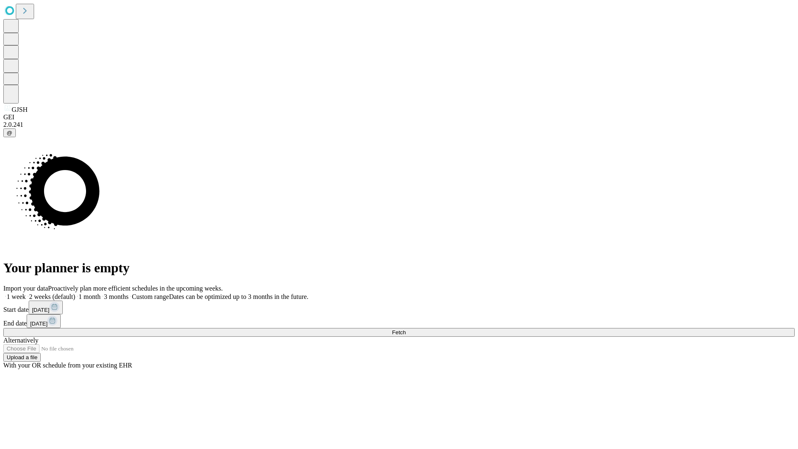  I want to click on span: With your OR schedule from your existing EHR, so click(68, 365).